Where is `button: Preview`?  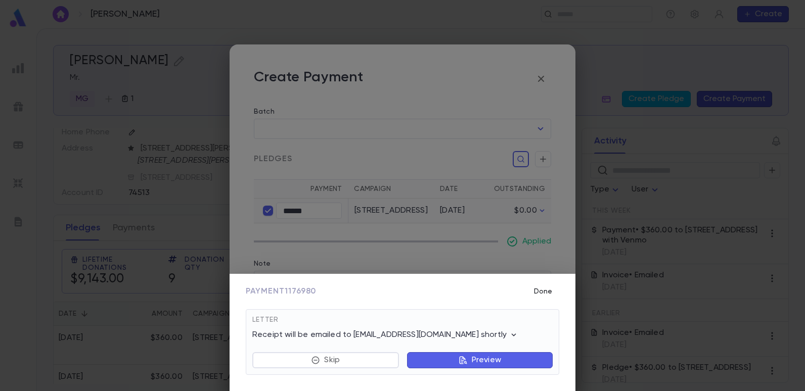 button: Preview is located at coordinates (480, 361).